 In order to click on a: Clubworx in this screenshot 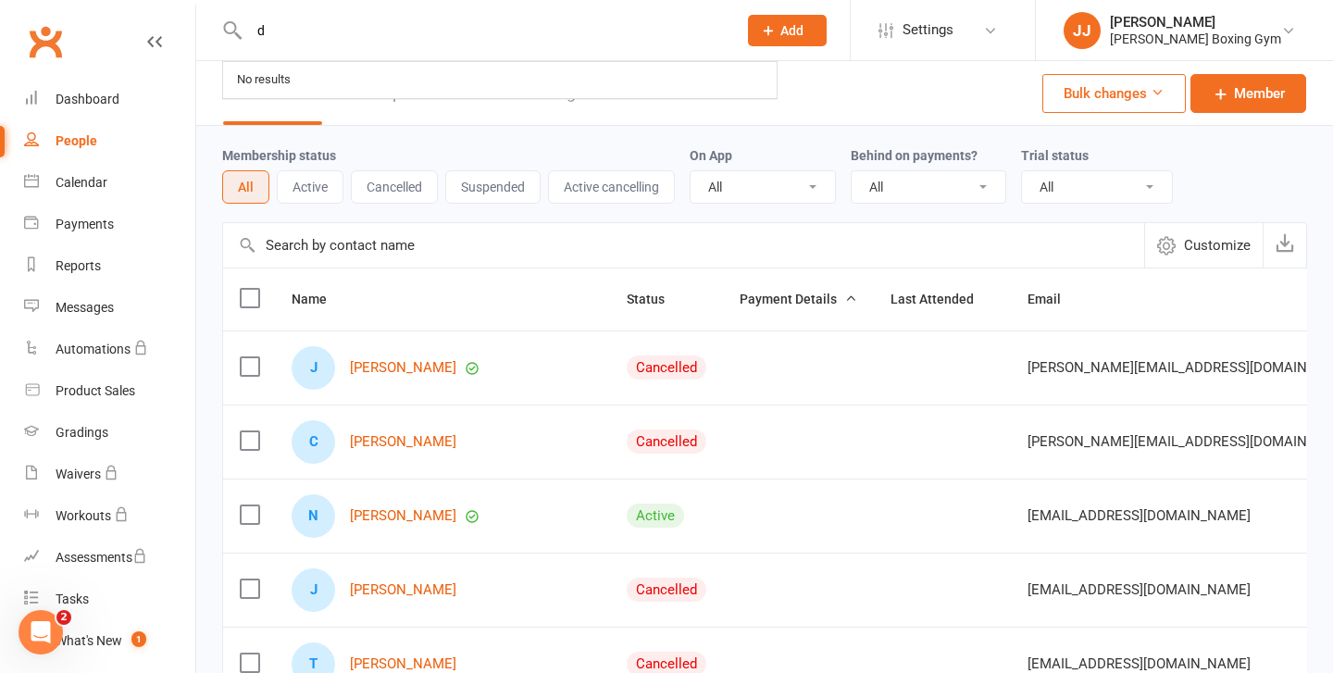, I will do `click(45, 42)`.